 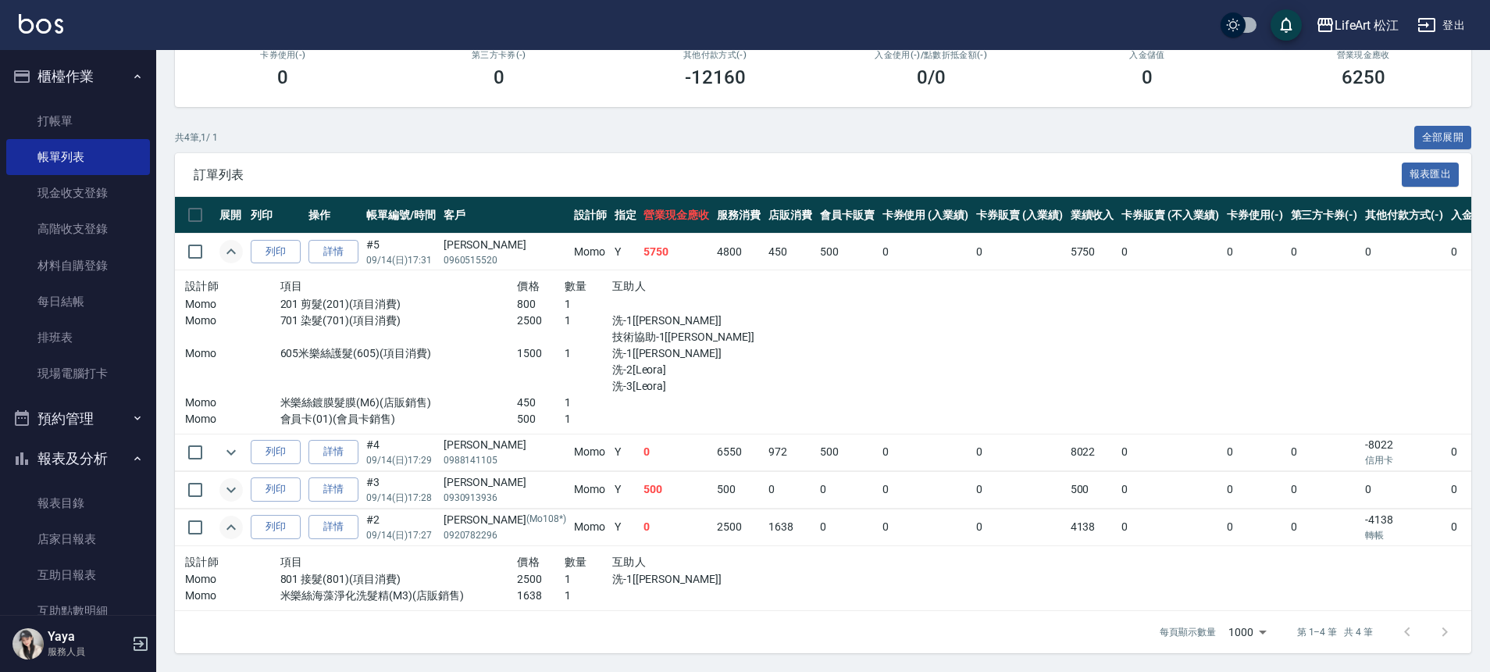 What do you see at coordinates (41, 23) in the screenshot?
I see `img: Logo` at bounding box center [41, 23].